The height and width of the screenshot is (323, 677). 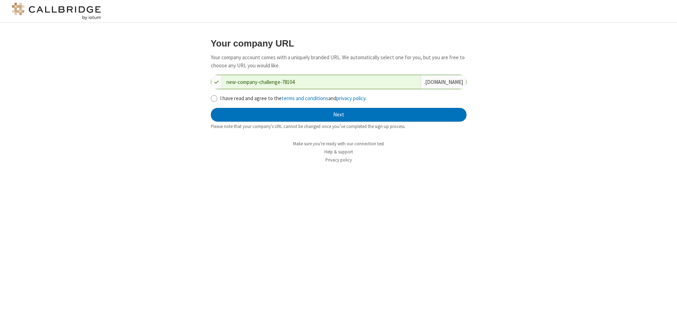 What do you see at coordinates (338, 61) in the screenshot?
I see `p: Your company account comes with a uniquely branded URL. We automatically select one for you, but ...` at bounding box center [338, 61].